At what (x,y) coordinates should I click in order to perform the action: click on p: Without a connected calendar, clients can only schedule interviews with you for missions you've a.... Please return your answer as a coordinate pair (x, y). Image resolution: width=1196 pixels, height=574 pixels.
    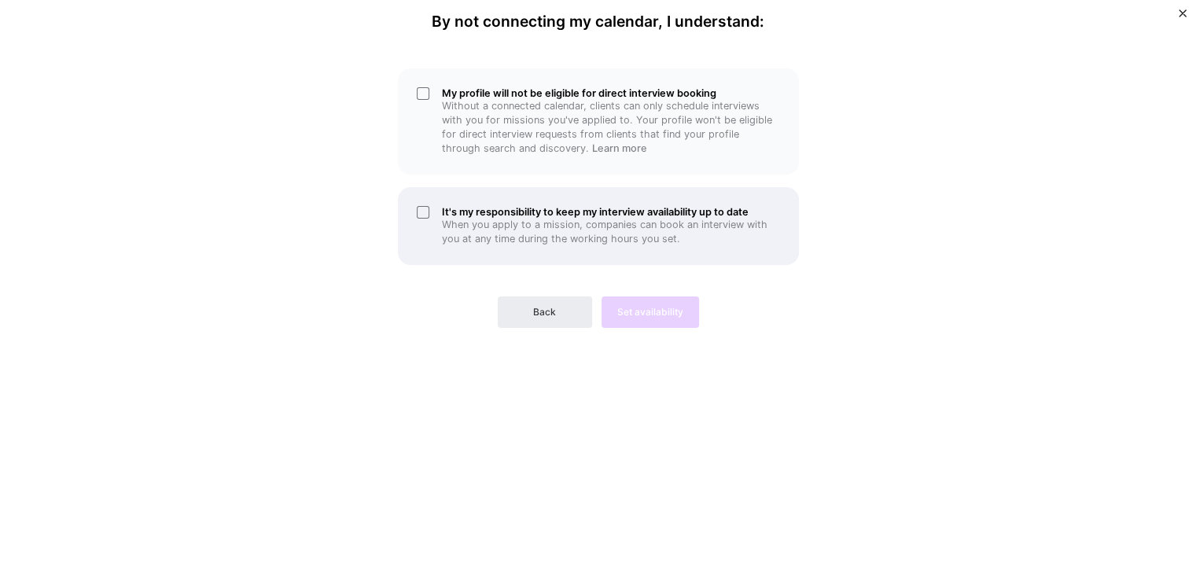
    Looking at the image, I should click on (611, 127).